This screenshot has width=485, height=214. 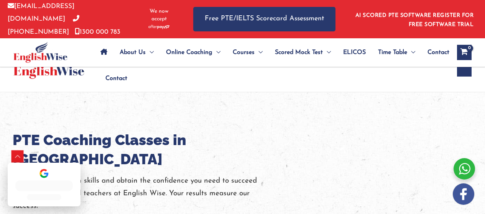 What do you see at coordinates (40, 52) in the screenshot?
I see `img: cropped-ew-logo` at bounding box center [40, 52].